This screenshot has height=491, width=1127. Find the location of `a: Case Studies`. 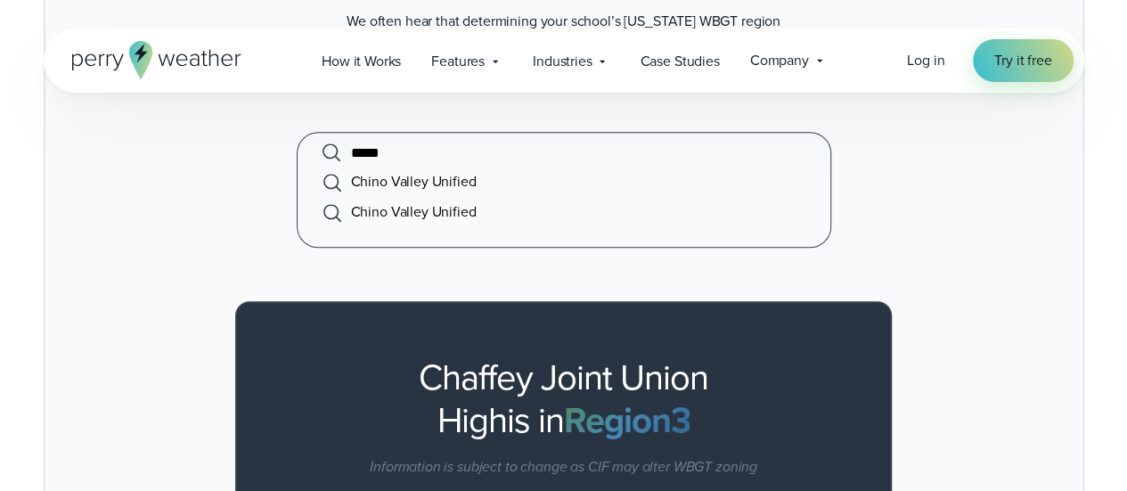

a: Case Studies is located at coordinates (679, 61).